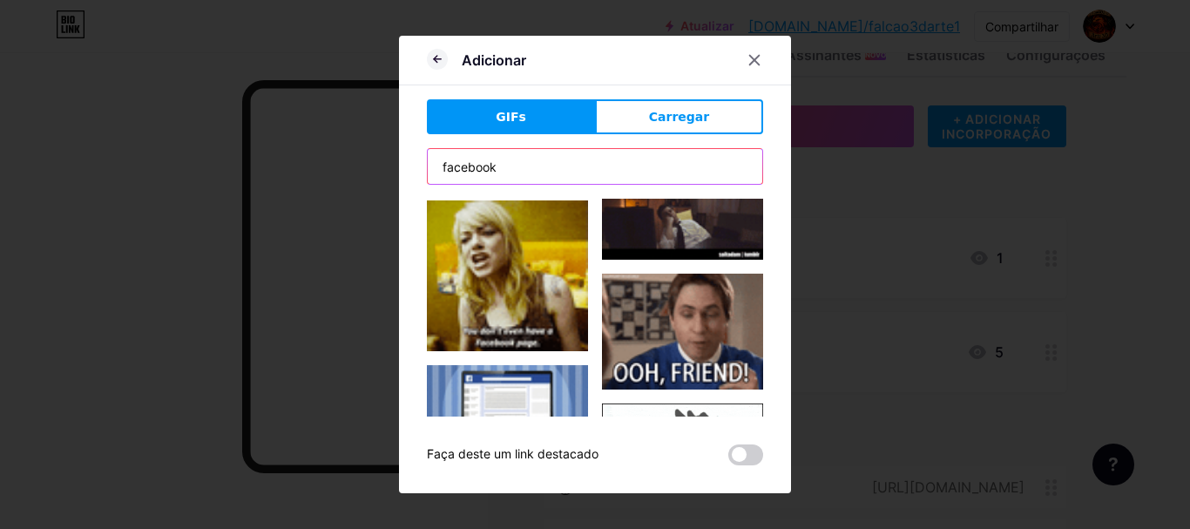 The height and width of the screenshot is (529, 1190). I want to click on font: Carregar, so click(679, 117).